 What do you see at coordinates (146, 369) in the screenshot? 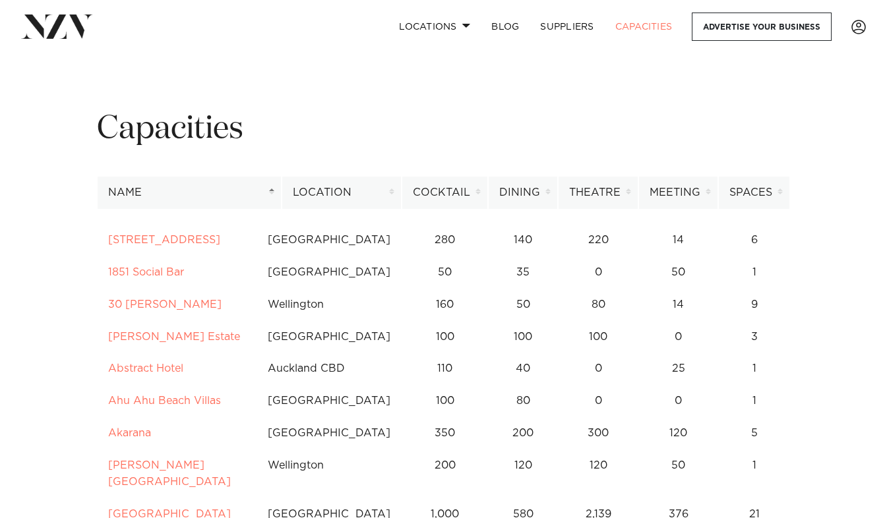
I see `a: Abstract Hotel` at bounding box center [146, 369].